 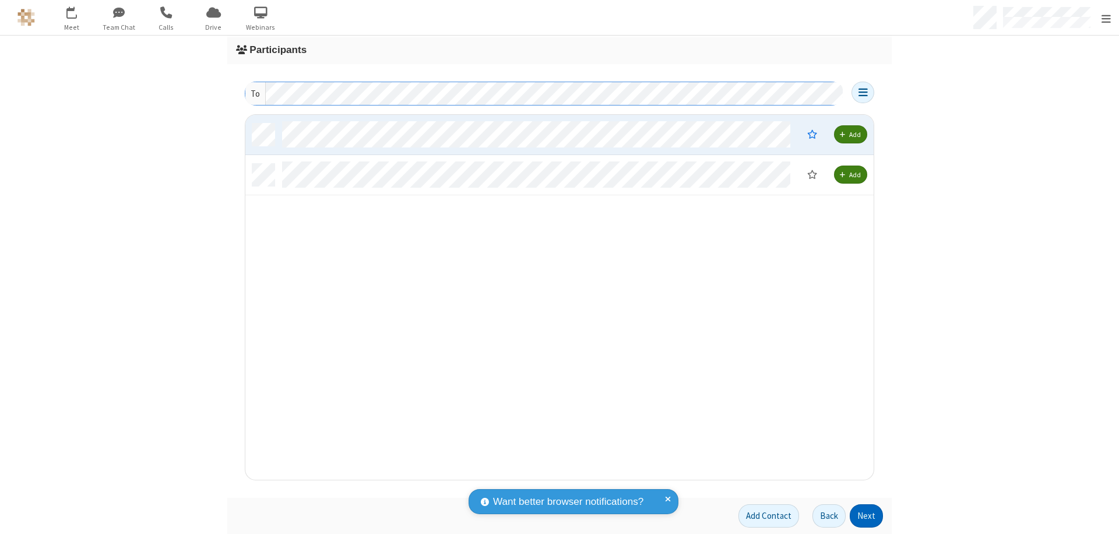 What do you see at coordinates (769, 515) in the screenshot?
I see `span: Add Contact` at bounding box center [769, 515].